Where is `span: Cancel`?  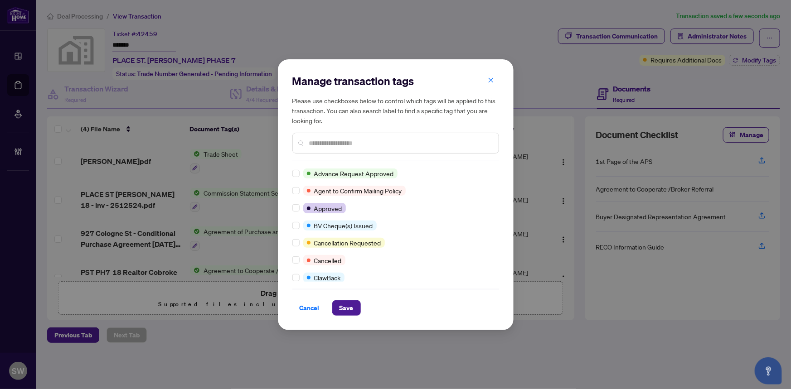
span: Cancel is located at coordinates (310, 308).